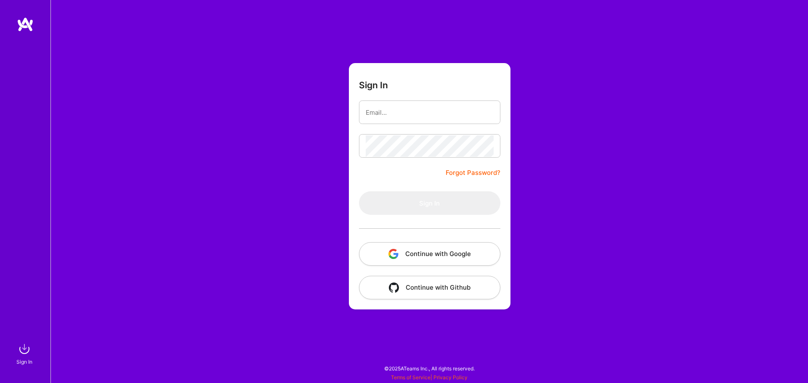 This screenshot has height=383, width=808. I want to click on a: sign inSign In, so click(25, 353).